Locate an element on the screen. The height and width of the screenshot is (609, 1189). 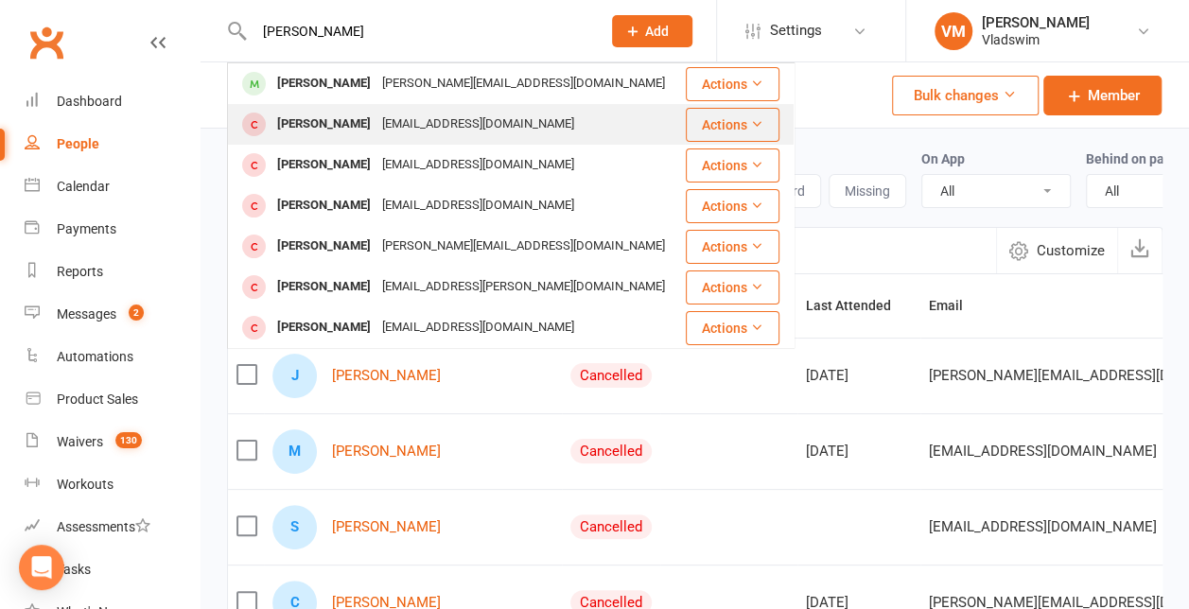
div: Dashboard is located at coordinates (89, 101).